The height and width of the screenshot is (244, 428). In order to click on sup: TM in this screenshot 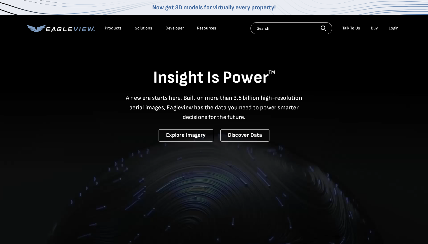, I will do `click(272, 72)`.